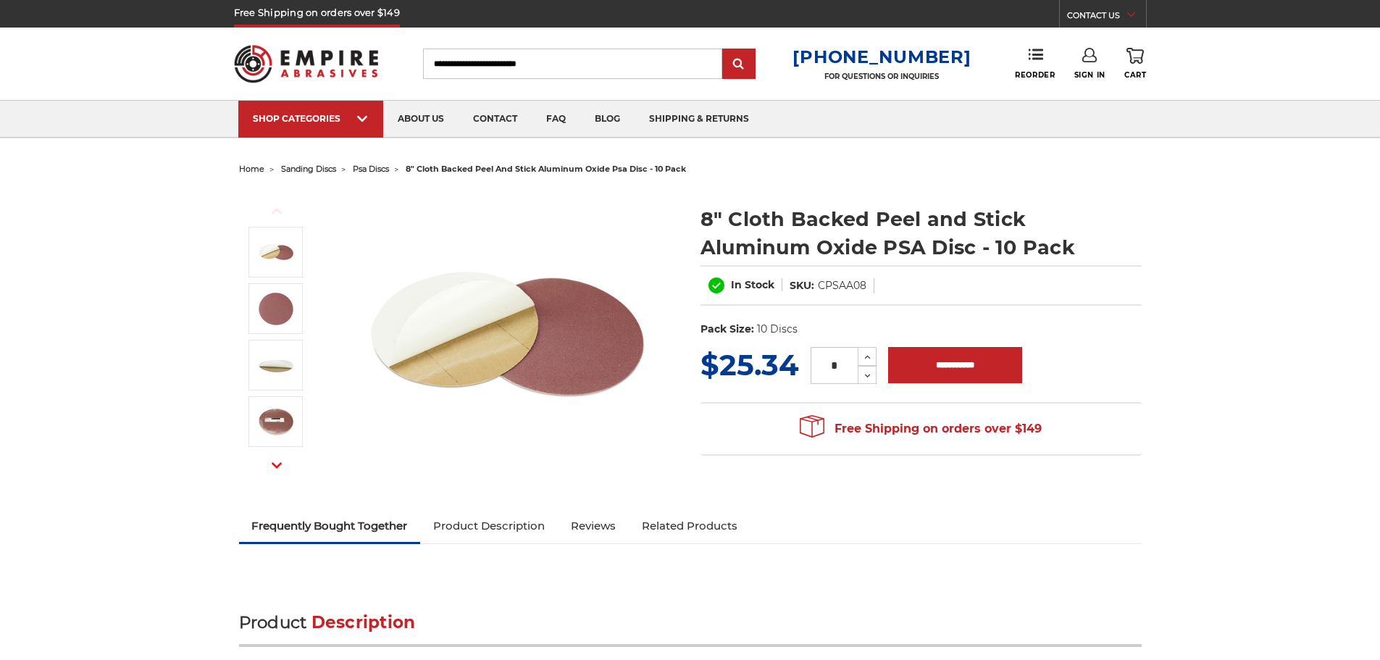 Image resolution: width=1380 pixels, height=660 pixels. Describe the element at coordinates (752, 285) in the screenshot. I see `span: In Stock` at that location.